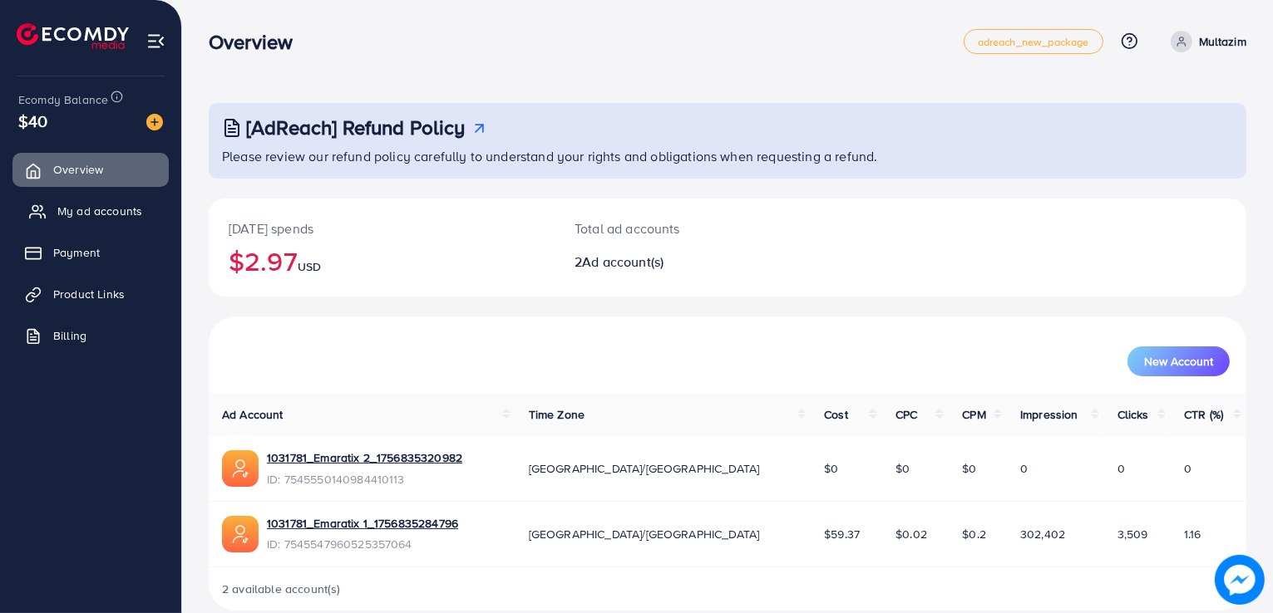 The width and height of the screenshot is (1273, 613). I want to click on span: CTR (%), so click(1203, 415).